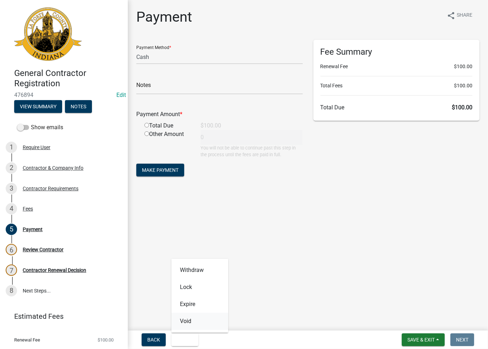 This screenshot has height=349, width=488. What do you see at coordinates (11, 168) in the screenshot?
I see `div: 2` at bounding box center [11, 168].